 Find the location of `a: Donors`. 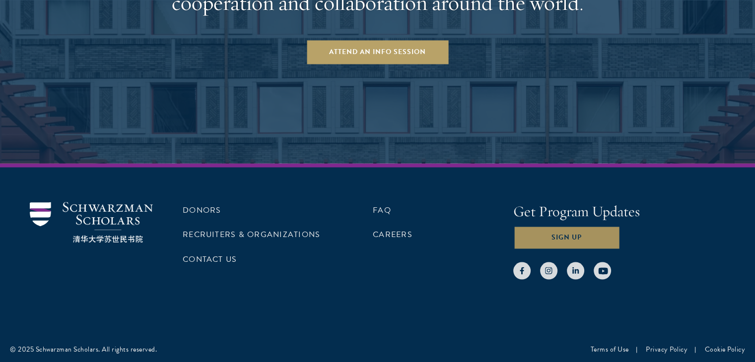

a: Donors is located at coordinates (201, 210).